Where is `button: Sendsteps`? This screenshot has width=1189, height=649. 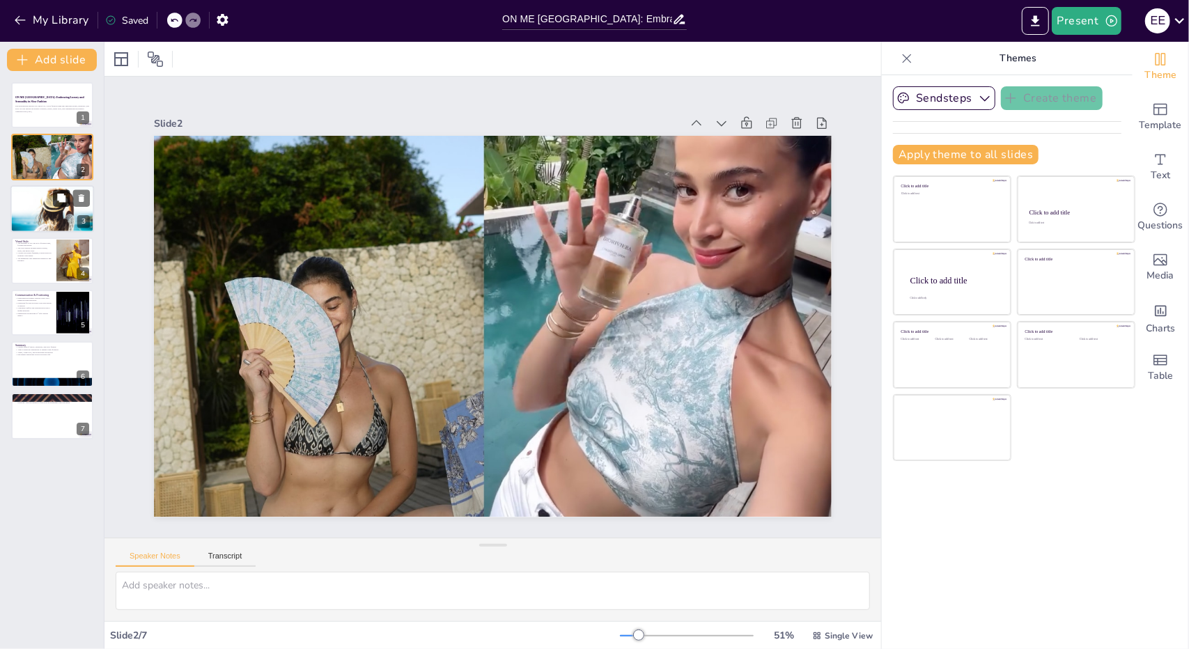 button: Sendsteps is located at coordinates (944, 98).